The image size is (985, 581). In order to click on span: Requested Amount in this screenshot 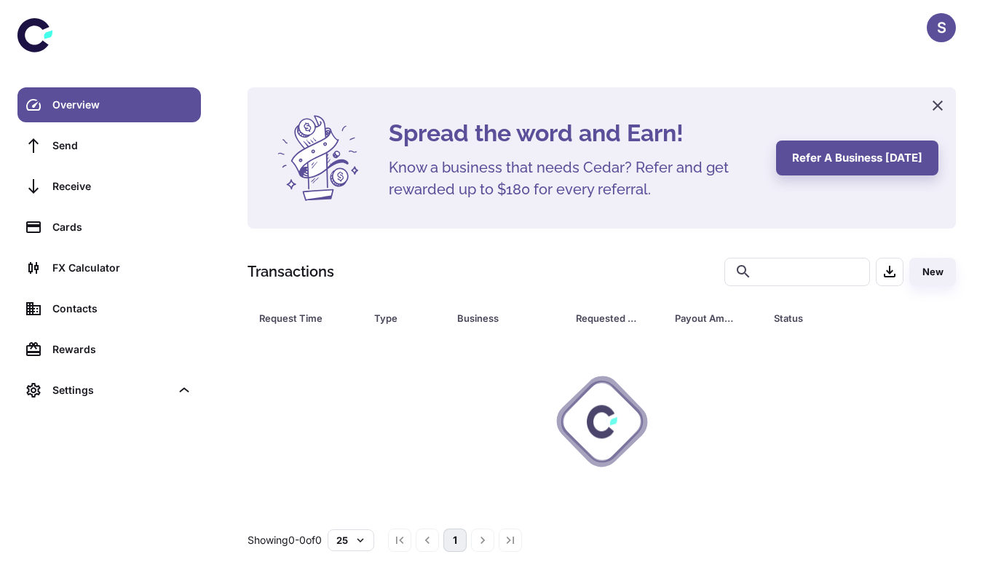, I will do `click(617, 318)`.